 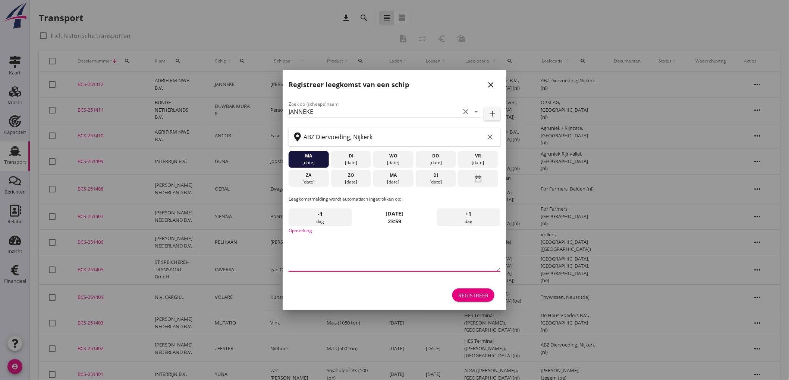 I want to click on input: Zoek op (scheeps)naam, so click(x=374, y=112).